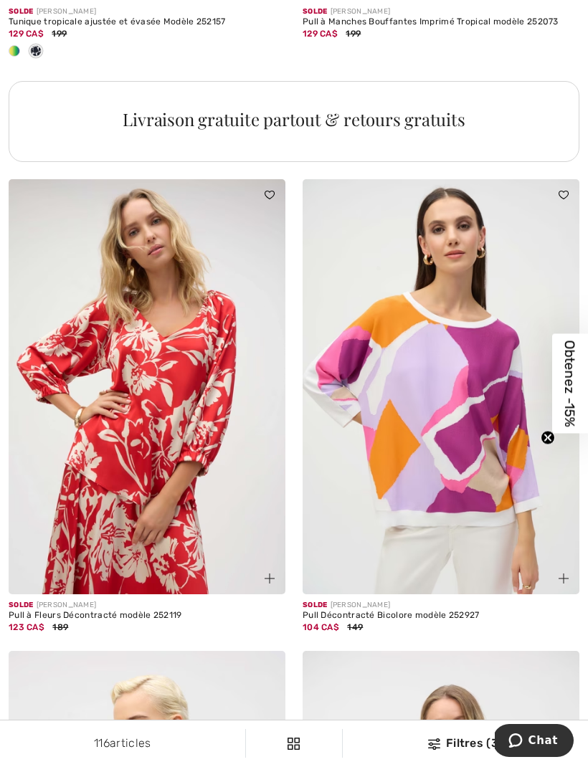 The image size is (588, 767). Describe the element at coordinates (441, 22) in the screenshot. I see `div: Pull à Manches Bouffantes Imprimé Tropical modèle 252073` at that location.